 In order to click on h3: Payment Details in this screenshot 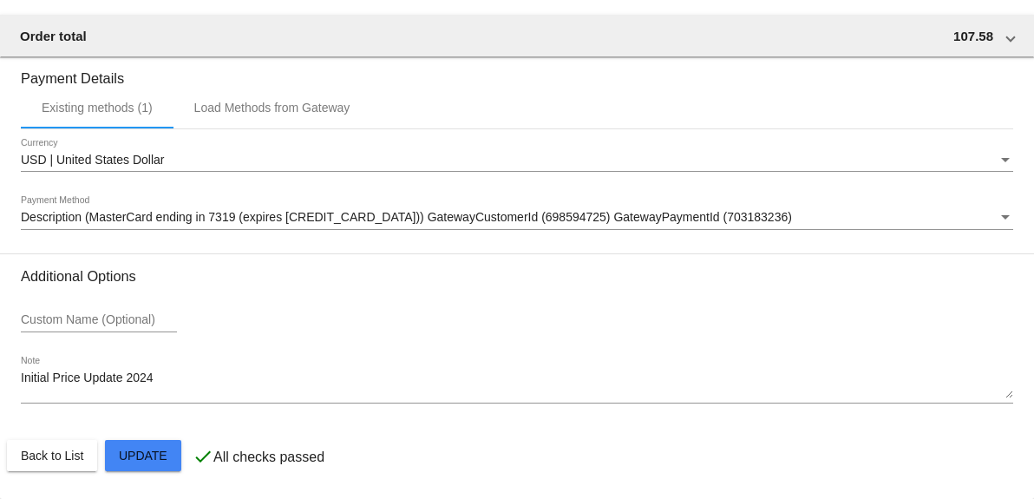, I will do `click(517, 72)`.